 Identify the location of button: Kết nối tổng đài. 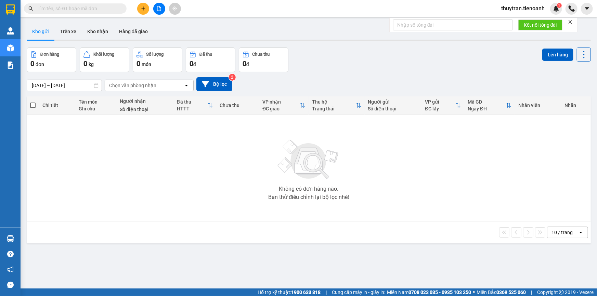
(541, 25).